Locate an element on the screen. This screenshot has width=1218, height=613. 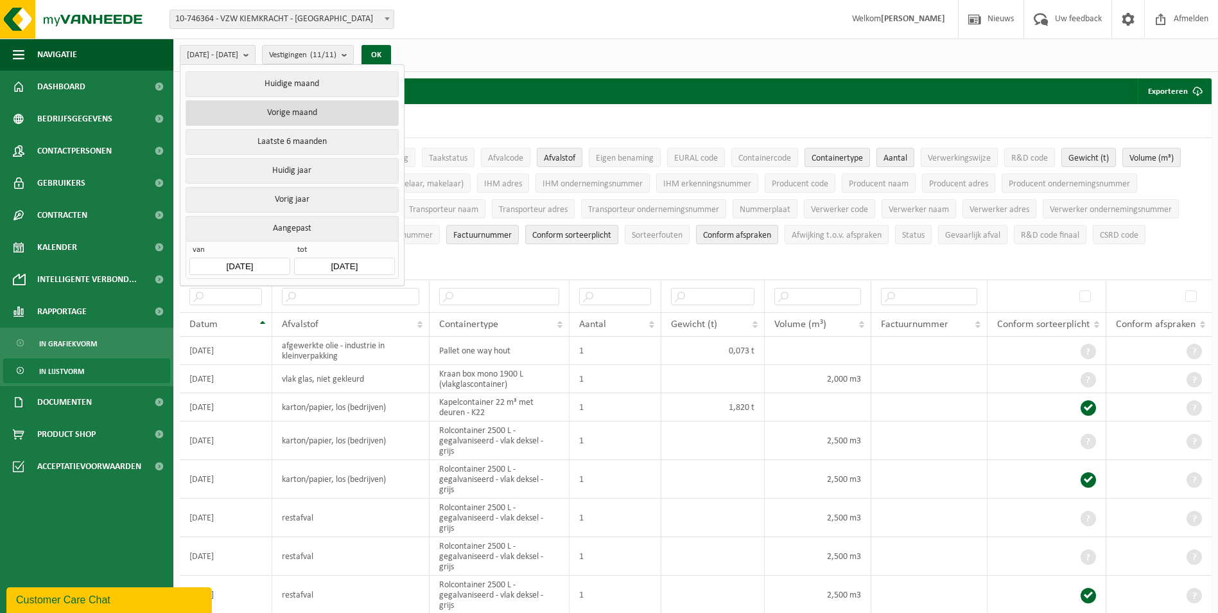
span: Producent code is located at coordinates (800, 184).